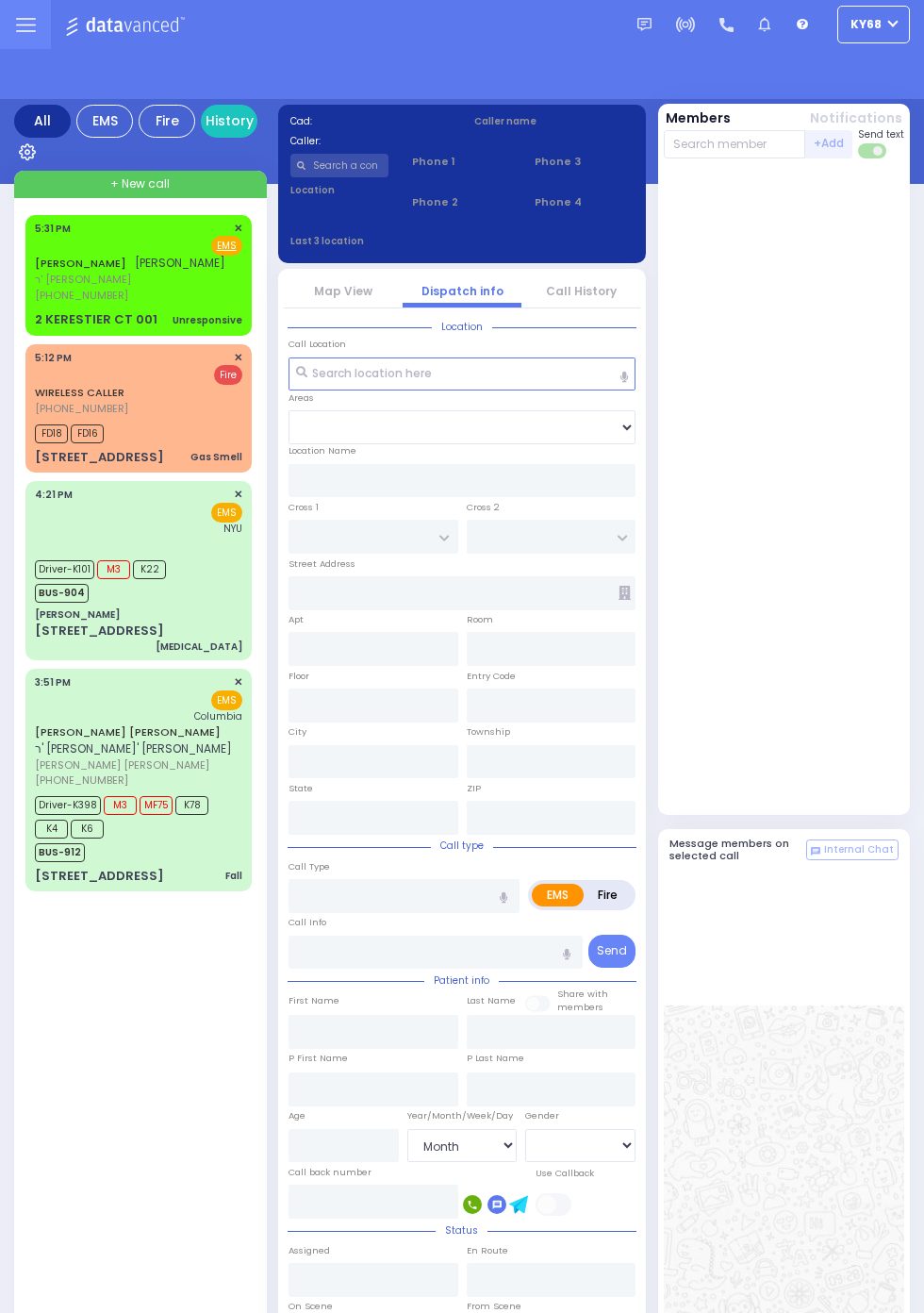 The width and height of the screenshot is (924, 1313). What do you see at coordinates (323, 450) in the screenshot?
I see `label: Location Name` at bounding box center [323, 450].